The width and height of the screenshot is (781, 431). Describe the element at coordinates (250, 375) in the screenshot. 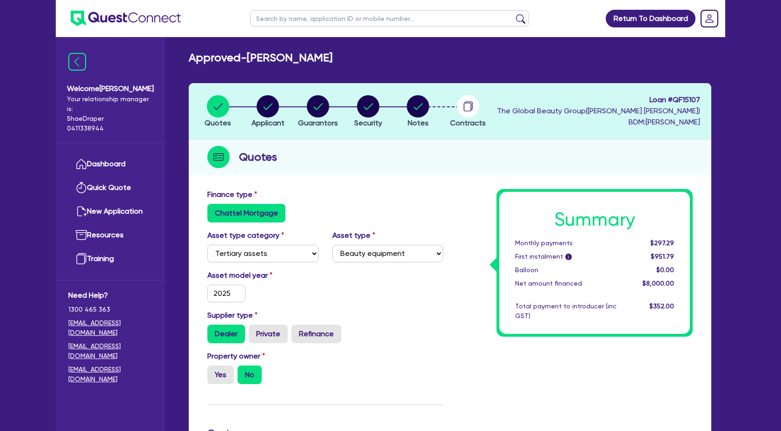

I see `label: No` at that location.